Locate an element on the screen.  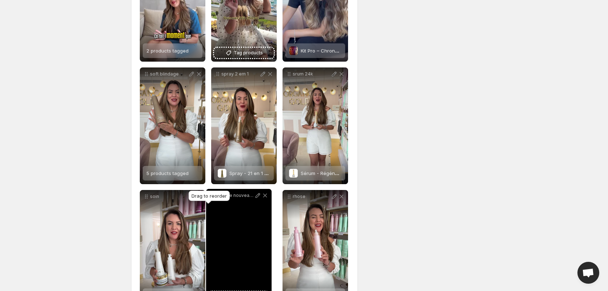
img: Sérum - Régénérateur 24k - Avant-Shampoing – 200ml is located at coordinates (293, 173).